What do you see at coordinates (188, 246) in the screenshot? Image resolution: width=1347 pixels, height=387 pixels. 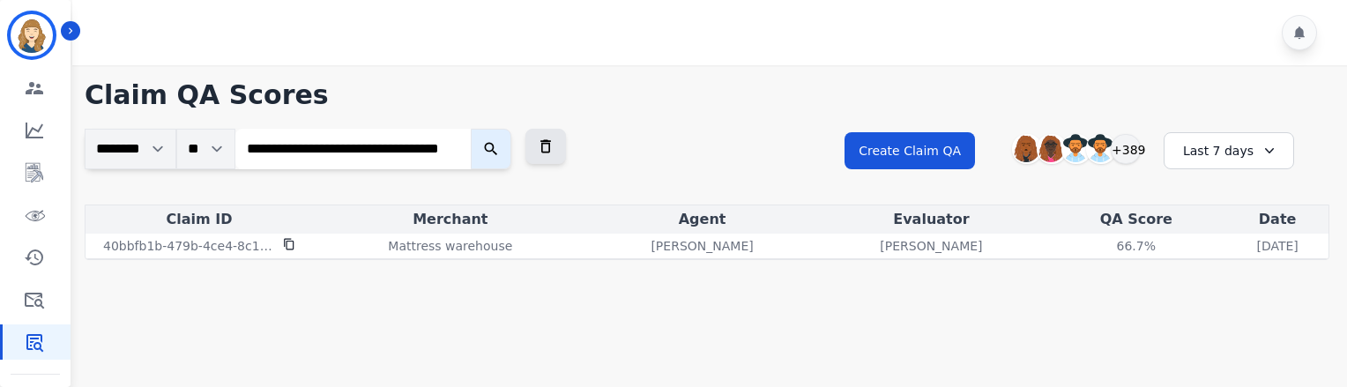 I see `p: 40bbfb1b-479b-4ce4-8c1b-4c7937d26982` at bounding box center [188, 246].